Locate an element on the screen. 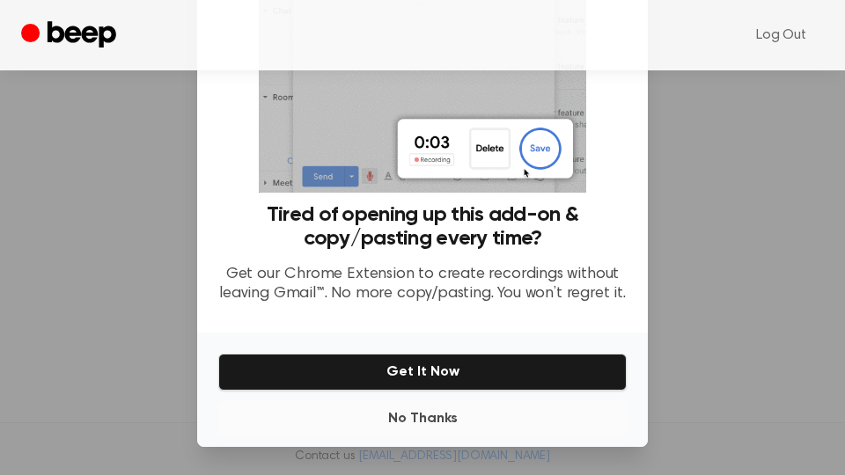 This screenshot has width=845, height=475. h3: Tired of opening up this add-on & copy/pasting every time? is located at coordinates (423, 227).